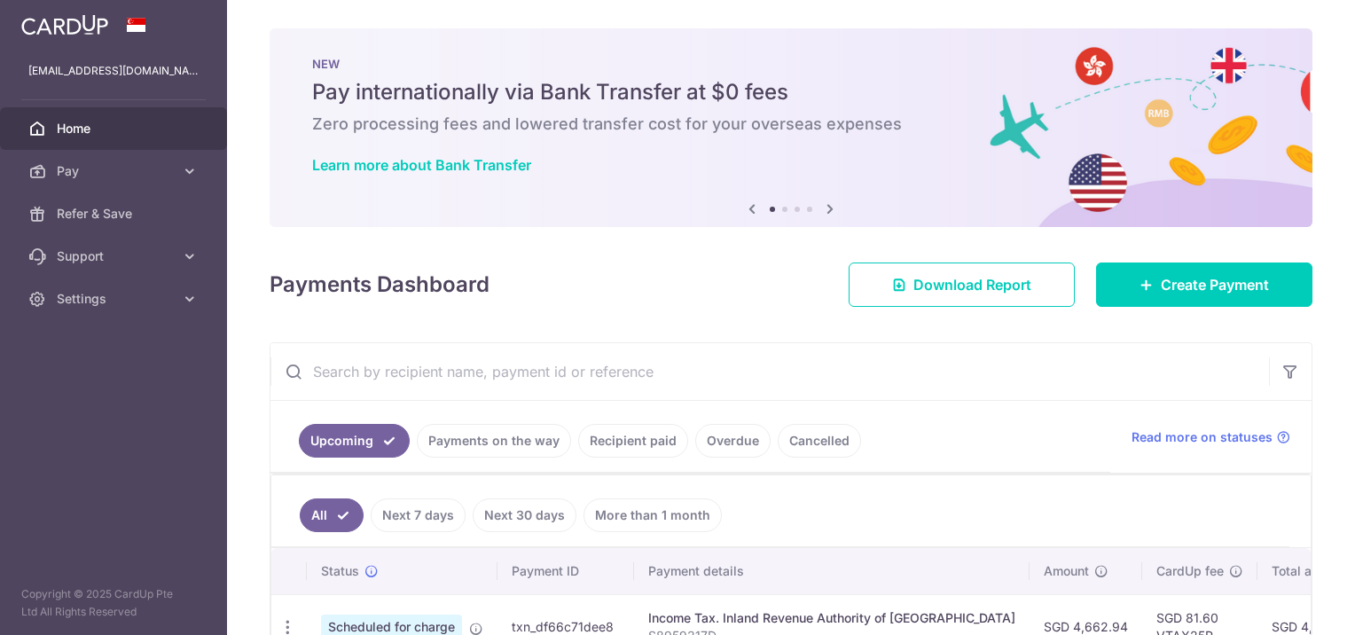 This screenshot has width=1355, height=635. What do you see at coordinates (1066, 571) in the screenshot?
I see `span: Amount` at bounding box center [1066, 571].